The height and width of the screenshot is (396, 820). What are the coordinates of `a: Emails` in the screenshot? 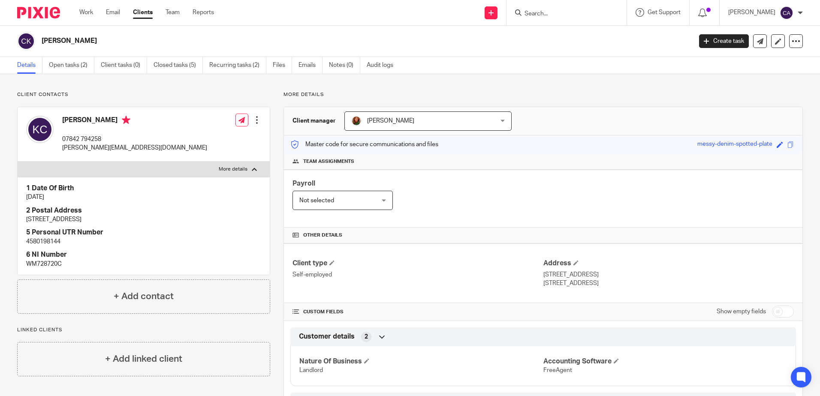 It's located at (310, 65).